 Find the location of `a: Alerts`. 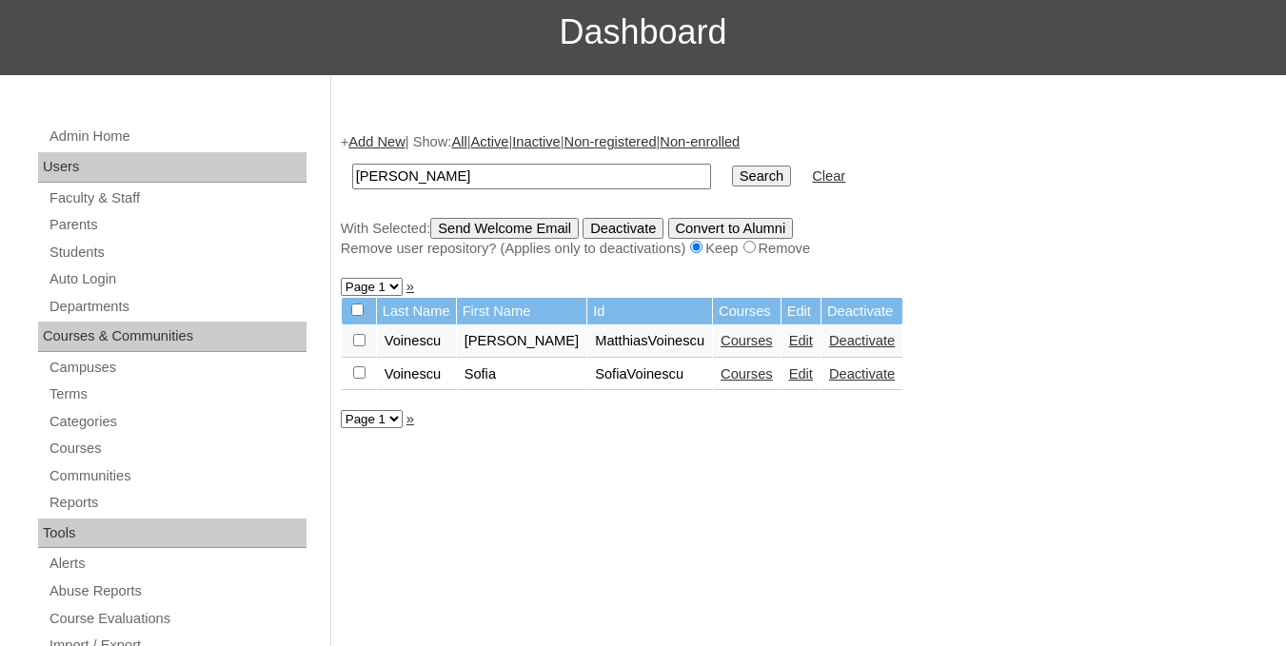

a: Alerts is located at coordinates (177, 563).